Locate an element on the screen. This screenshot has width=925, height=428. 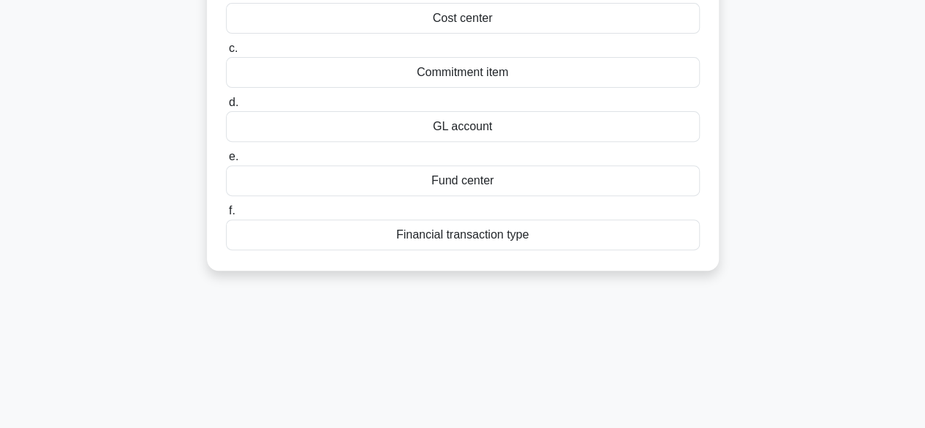
span: f. is located at coordinates (232, 210).